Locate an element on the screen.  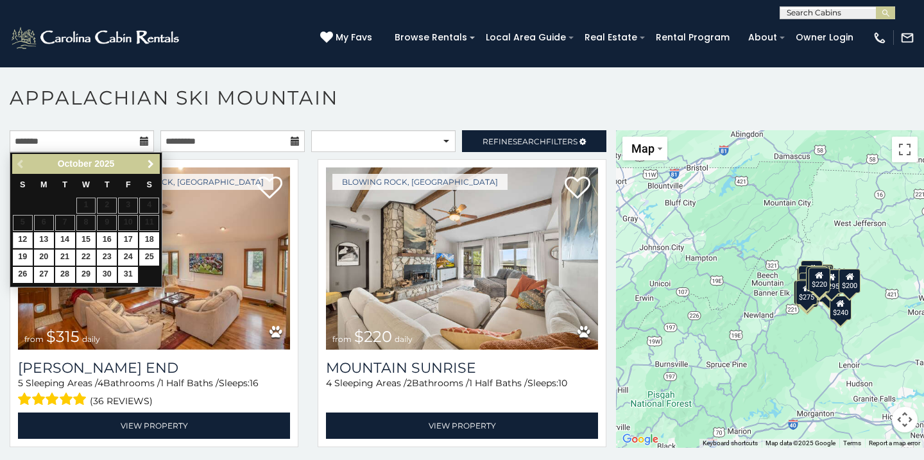
a: 16 is located at coordinates (107, 240).